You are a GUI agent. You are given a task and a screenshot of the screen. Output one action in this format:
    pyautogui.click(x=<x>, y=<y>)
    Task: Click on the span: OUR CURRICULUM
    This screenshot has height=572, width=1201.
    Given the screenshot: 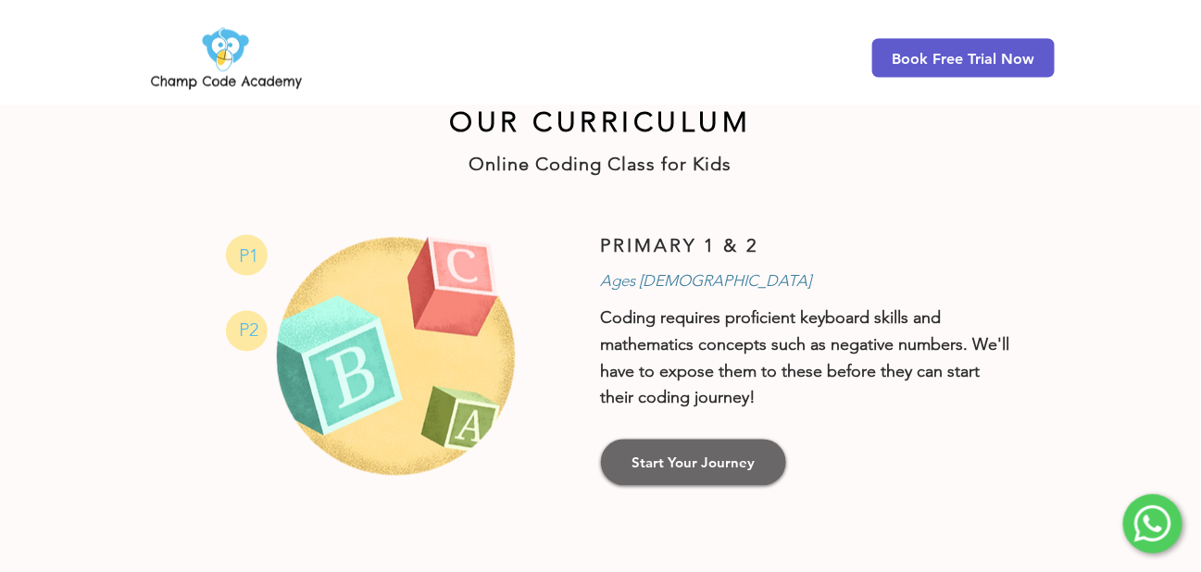 What is the action you would take?
    pyautogui.click(x=601, y=122)
    